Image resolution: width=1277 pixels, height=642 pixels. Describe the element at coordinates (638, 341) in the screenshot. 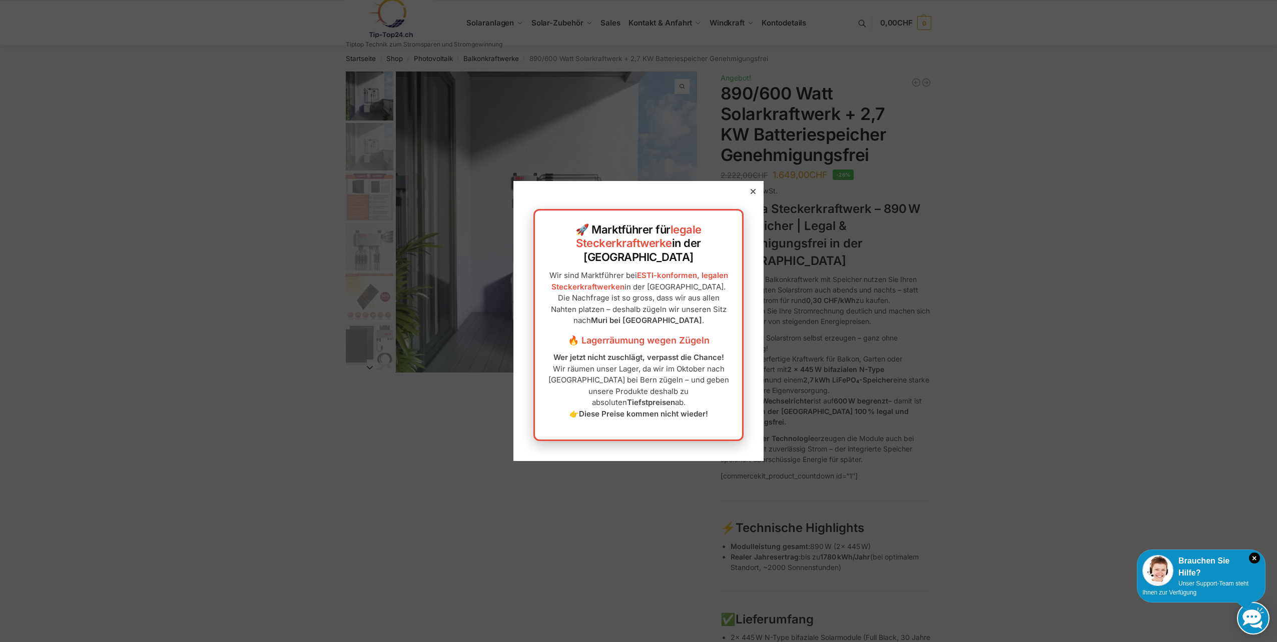

I see `h3: 🔥 Lagerräumung wegen Zügeln` at that location.